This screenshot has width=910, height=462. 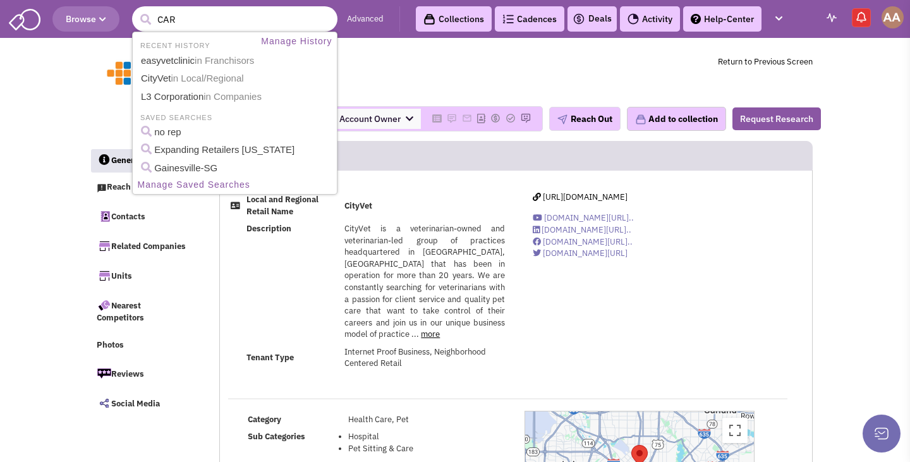 What do you see at coordinates (426, 437) in the screenshot?
I see `li: Hospital` at bounding box center [426, 437].